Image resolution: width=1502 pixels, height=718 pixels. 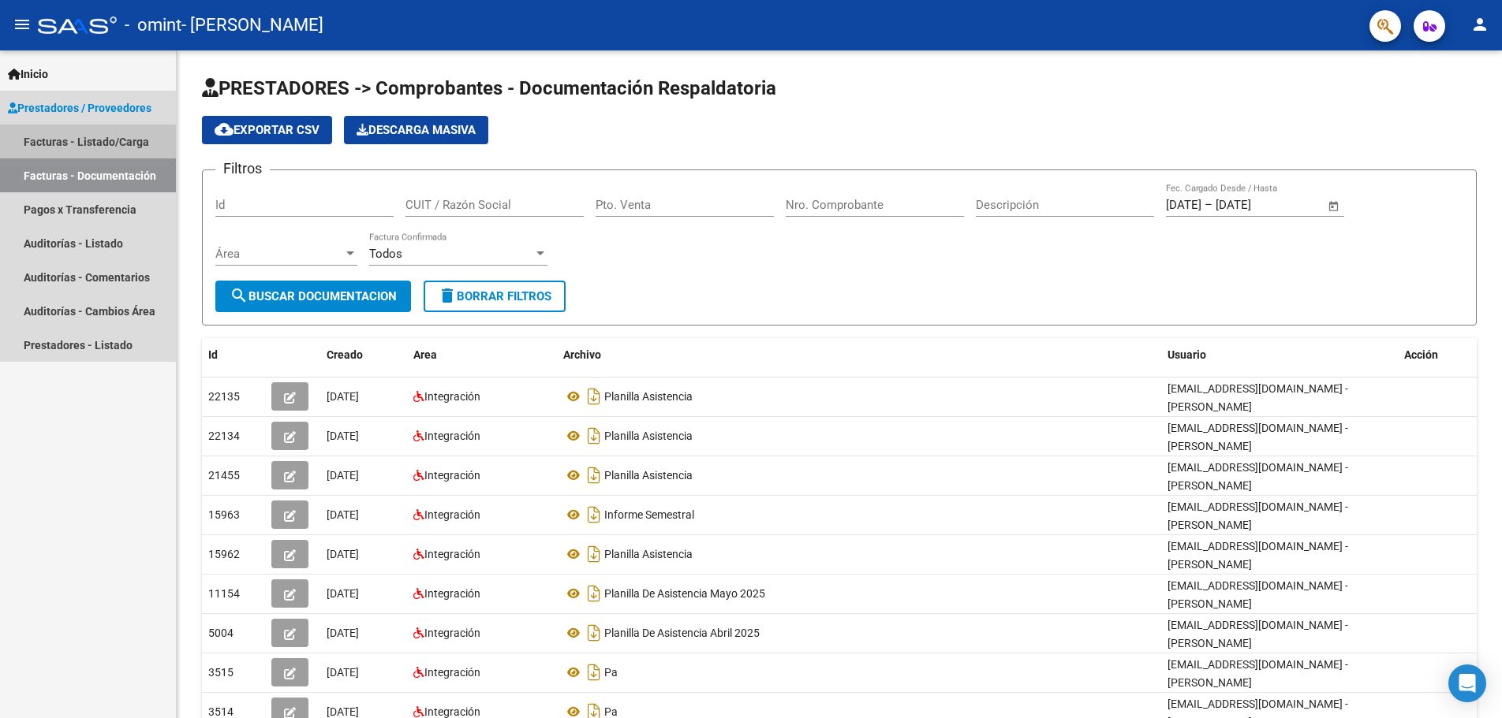 I want to click on button: Open calendar, so click(x=1334, y=206).